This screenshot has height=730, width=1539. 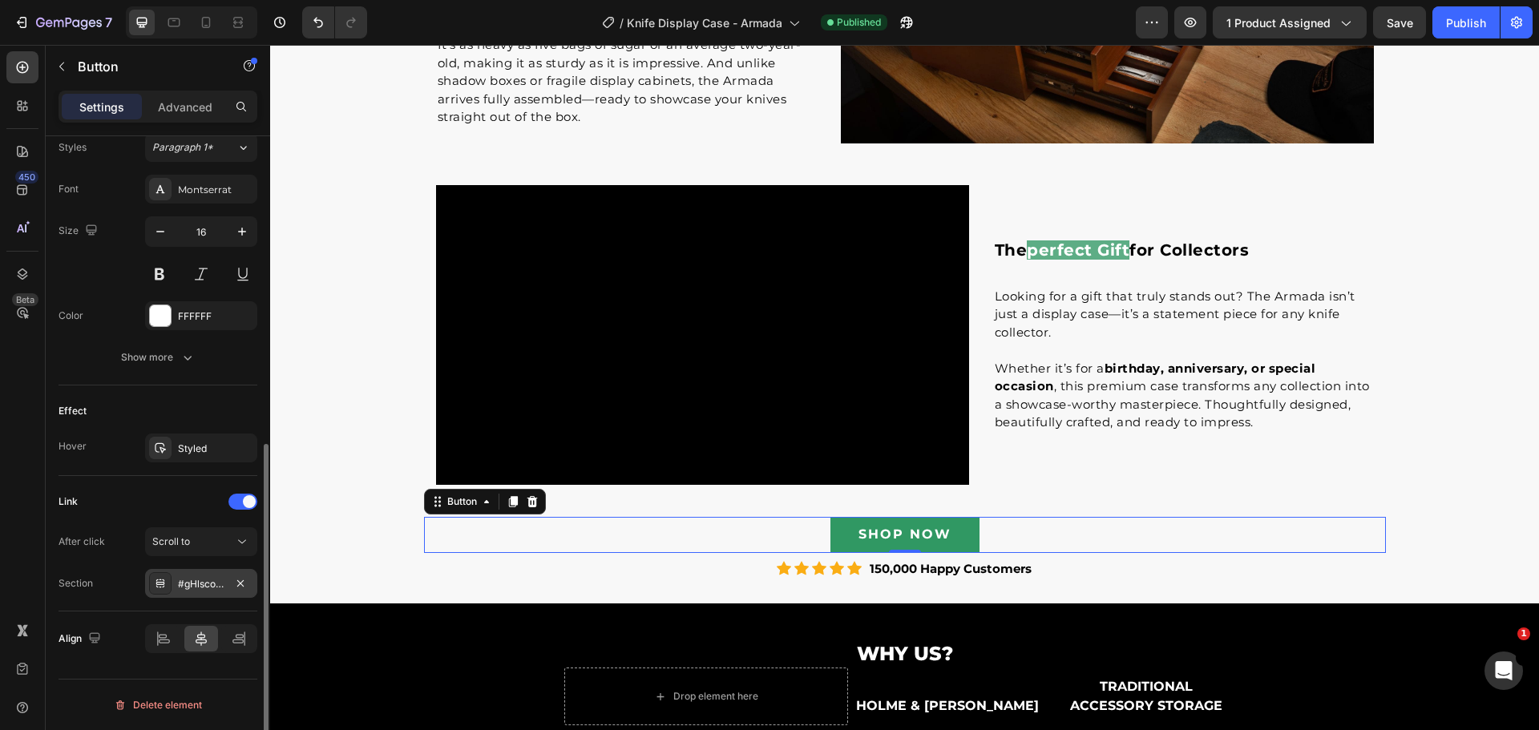 I want to click on span: 1 product assigned, so click(x=1278, y=22).